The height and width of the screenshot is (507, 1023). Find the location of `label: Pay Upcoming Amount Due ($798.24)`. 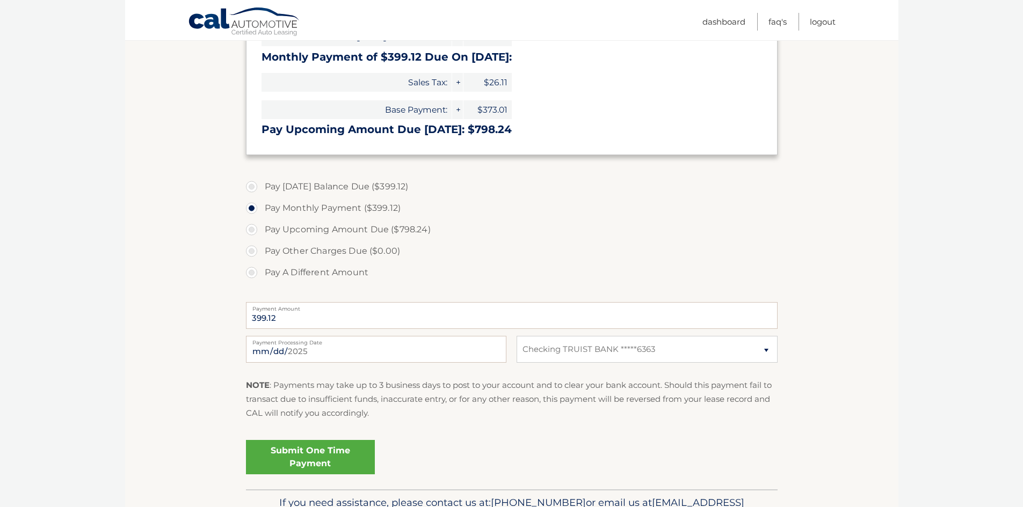

label: Pay Upcoming Amount Due ($798.24) is located at coordinates (512, 230).